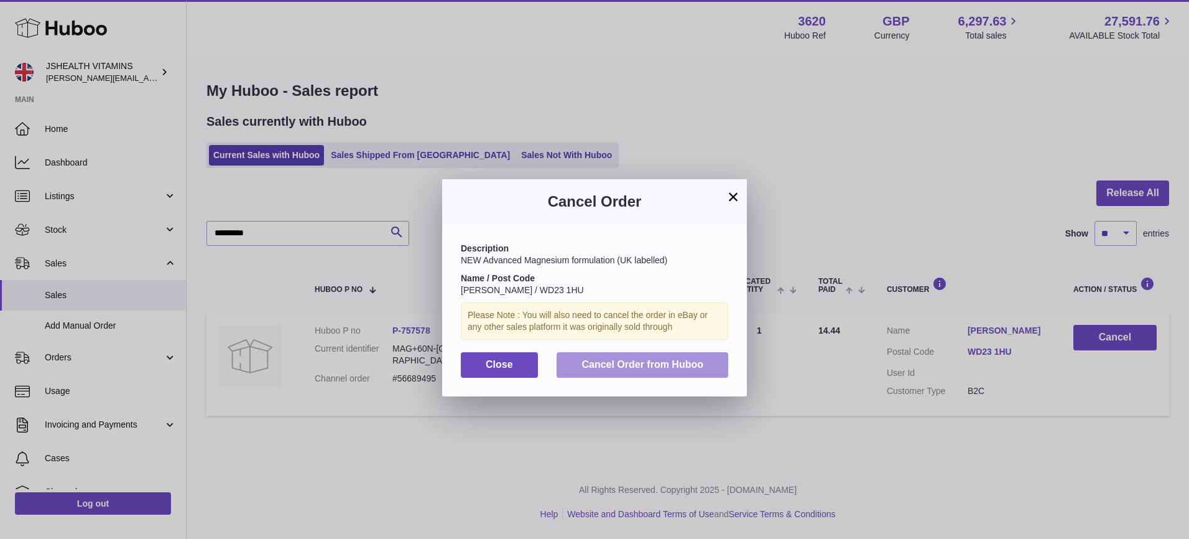 The width and height of the screenshot is (1189, 539). What do you see at coordinates (642, 364) in the screenshot?
I see `button: Cancel Order from Huboo` at bounding box center [642, 364].